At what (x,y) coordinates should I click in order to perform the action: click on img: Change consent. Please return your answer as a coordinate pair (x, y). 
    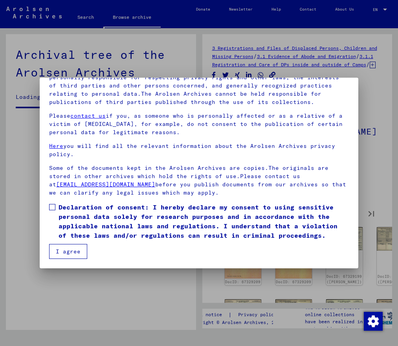
    Looking at the image, I should click on (373, 322).